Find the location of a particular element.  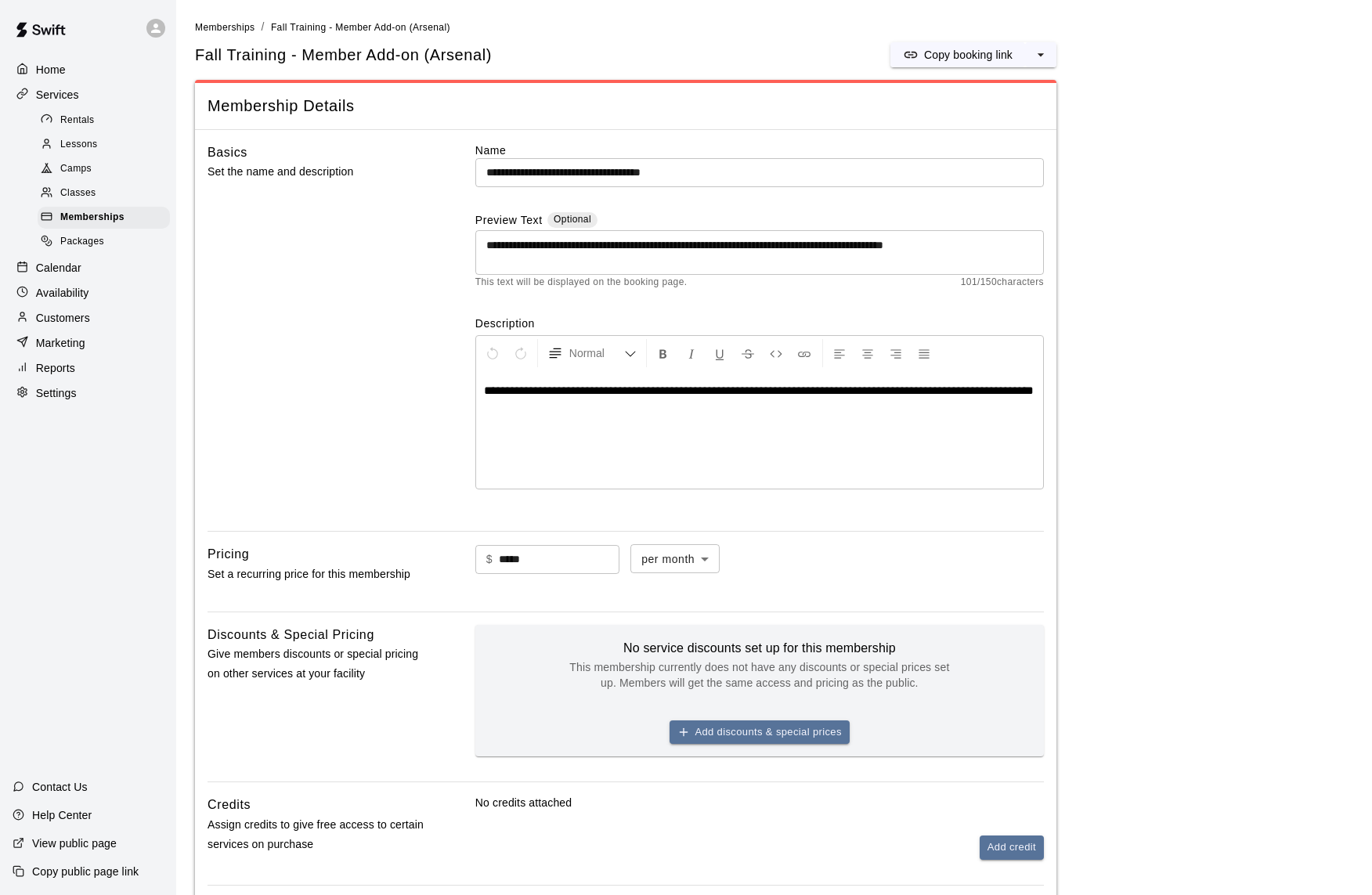

label: Description is located at coordinates (760, 323).